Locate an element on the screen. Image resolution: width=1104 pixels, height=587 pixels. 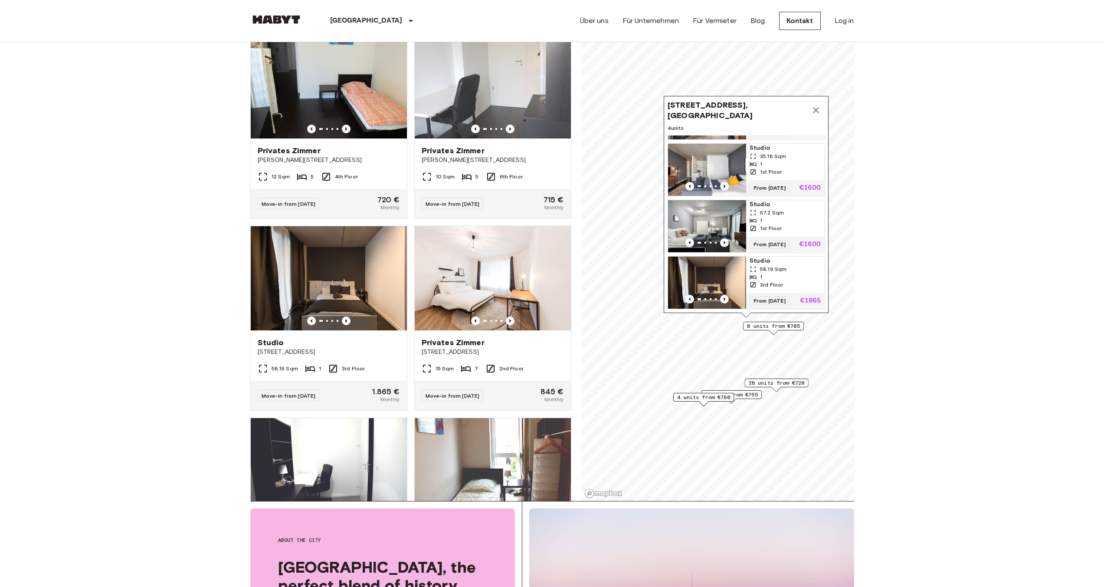
a: Marketing picture of unit DE-01-049-003-01HPrevious imagePrevious imageStudio57.2 Sqm11st FloorFr... is located at coordinates (746, 226).